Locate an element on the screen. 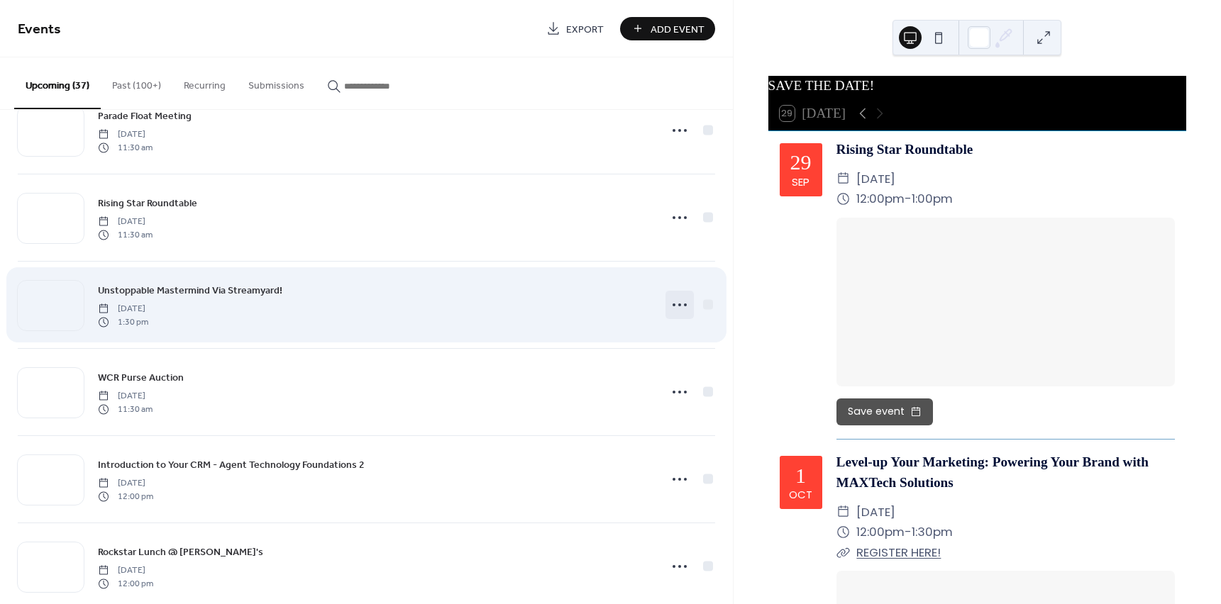 The height and width of the screenshot is (604, 1221). button: Recurring is located at coordinates (204, 82).